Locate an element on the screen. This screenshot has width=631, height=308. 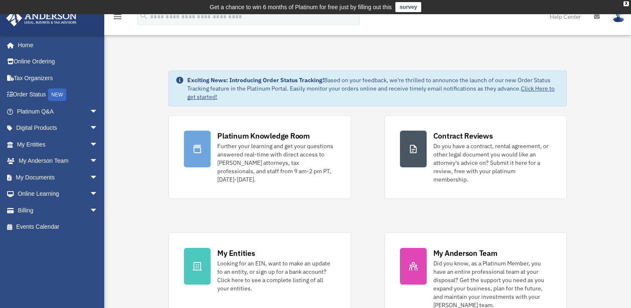
a: Events Calendar is located at coordinates (58, 227).